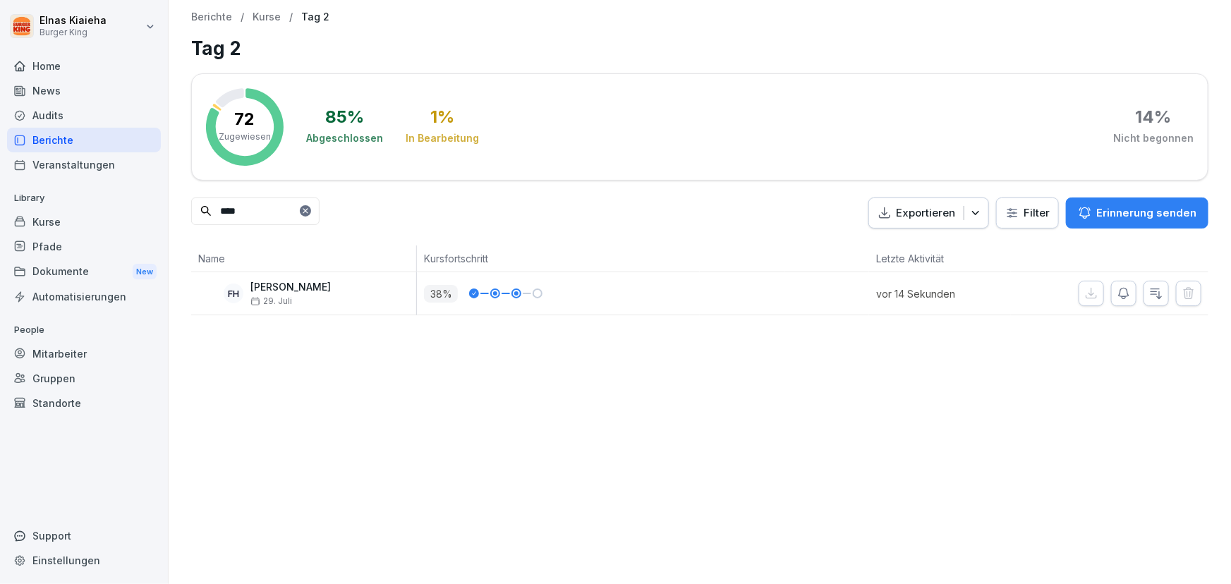 This screenshot has height=584, width=1231. Describe the element at coordinates (84, 90) in the screenshot. I see `div: News` at that location.